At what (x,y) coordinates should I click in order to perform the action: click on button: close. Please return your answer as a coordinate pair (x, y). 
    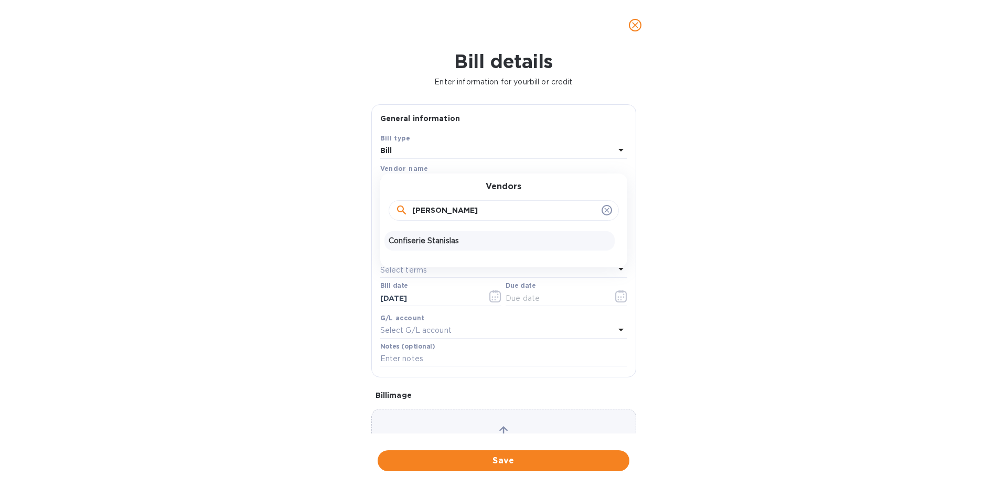
    Looking at the image, I should click on (635, 25).